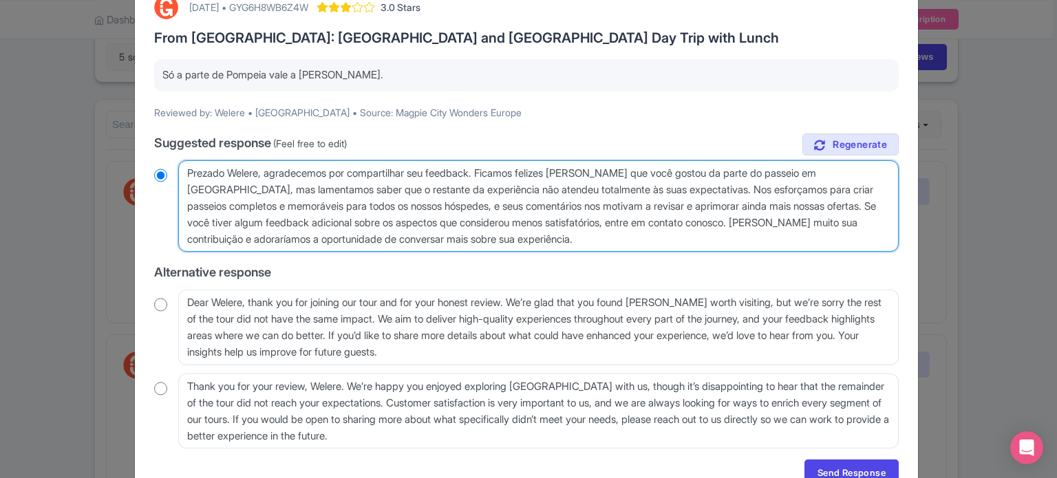 The height and width of the screenshot is (478, 1057). Describe the element at coordinates (1027, 448) in the screenshot. I see `div: Open Intercom Messenger` at that location.